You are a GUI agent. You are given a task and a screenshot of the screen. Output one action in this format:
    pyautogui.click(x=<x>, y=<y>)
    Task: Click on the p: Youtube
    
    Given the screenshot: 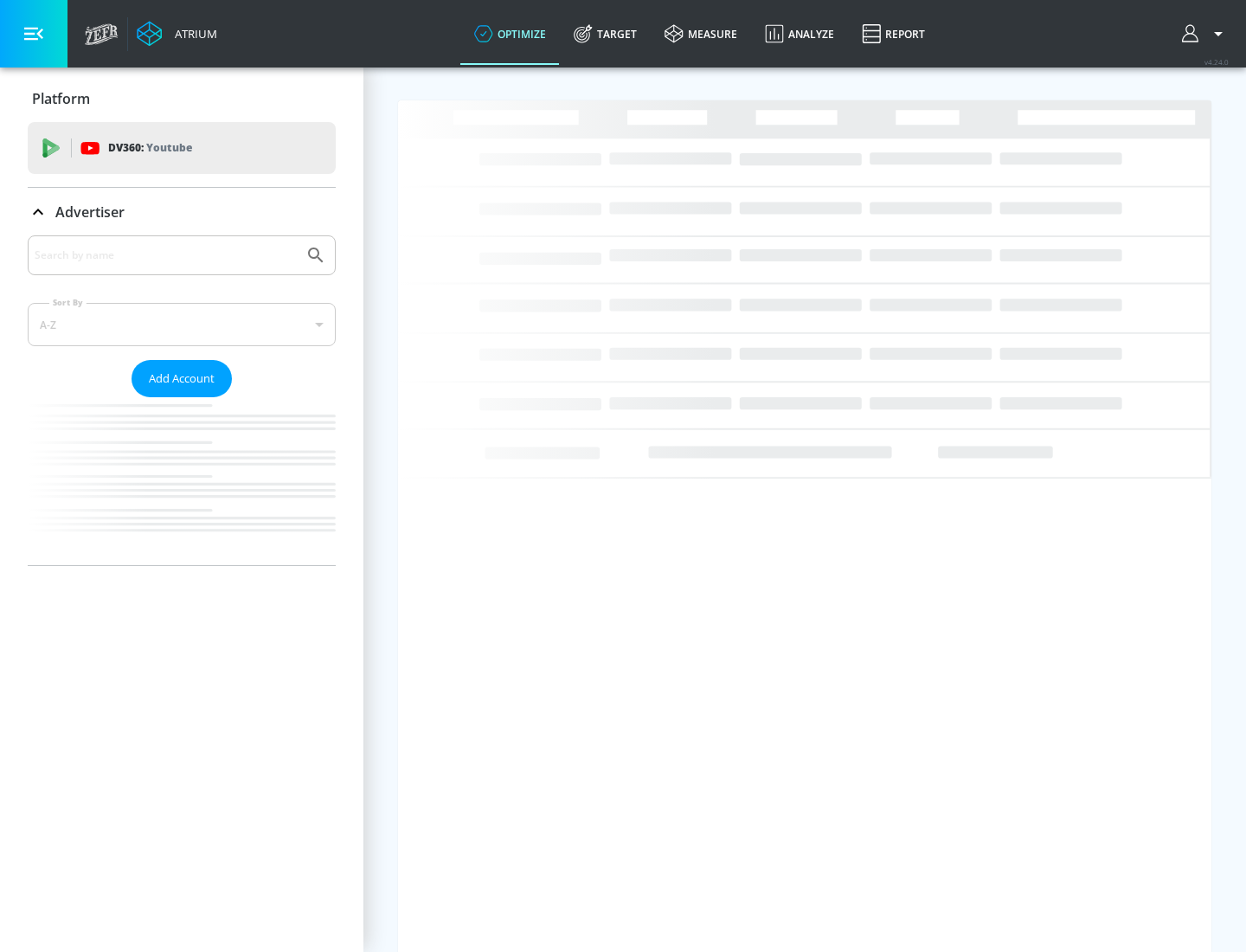 What is the action you would take?
    pyautogui.click(x=169, y=147)
    